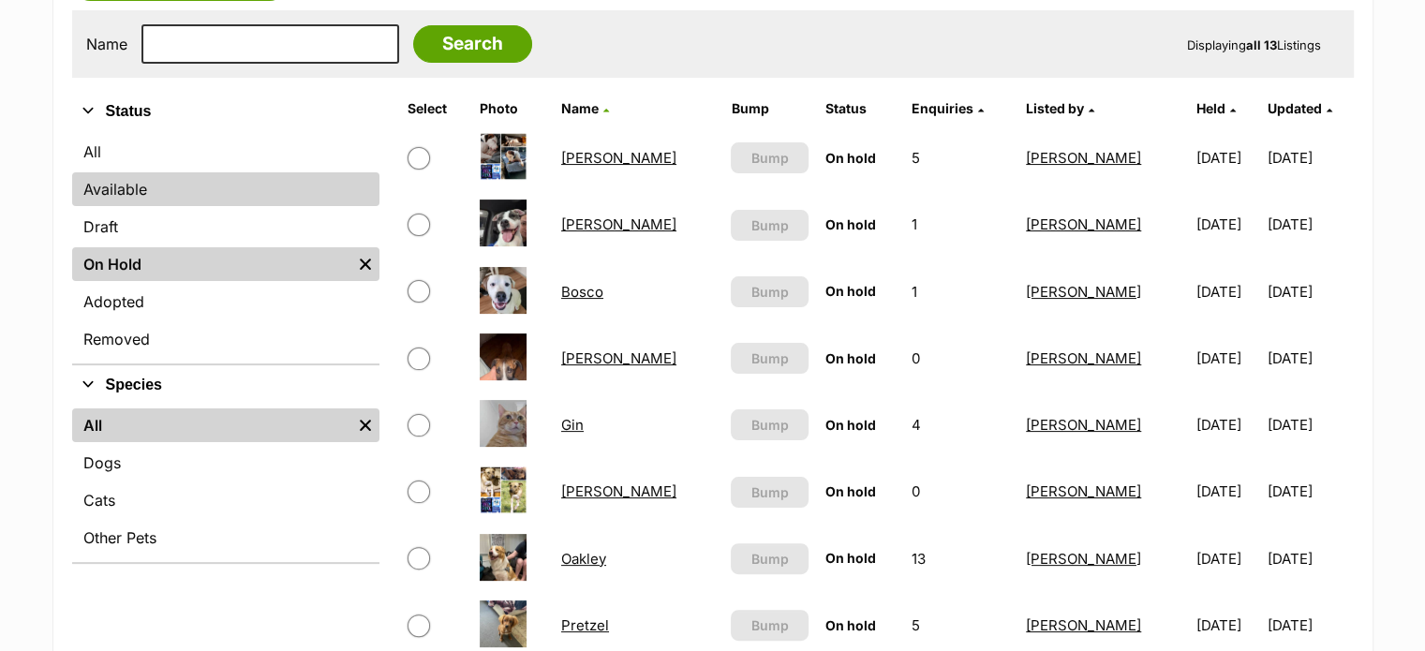  I want to click on a: Adopted, so click(226, 302).